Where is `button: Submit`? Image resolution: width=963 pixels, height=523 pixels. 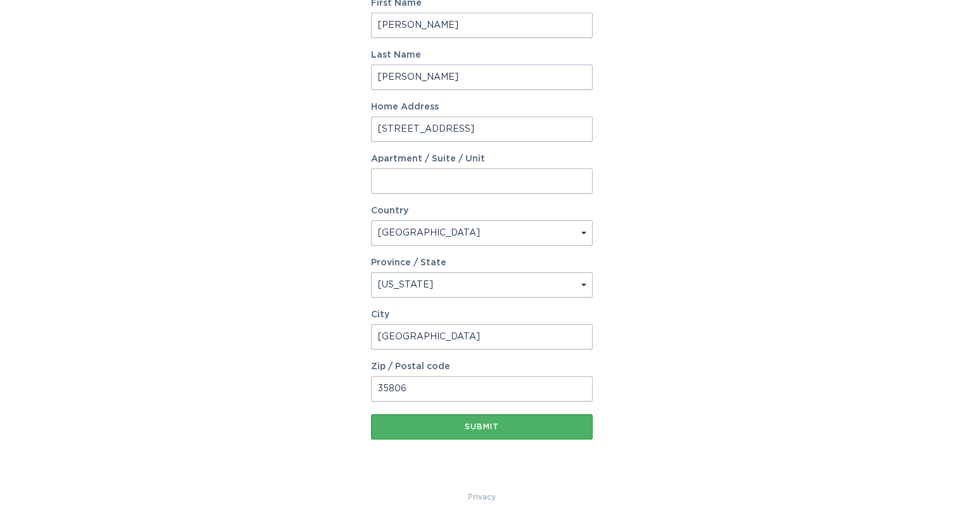
button: Submit is located at coordinates (482, 427).